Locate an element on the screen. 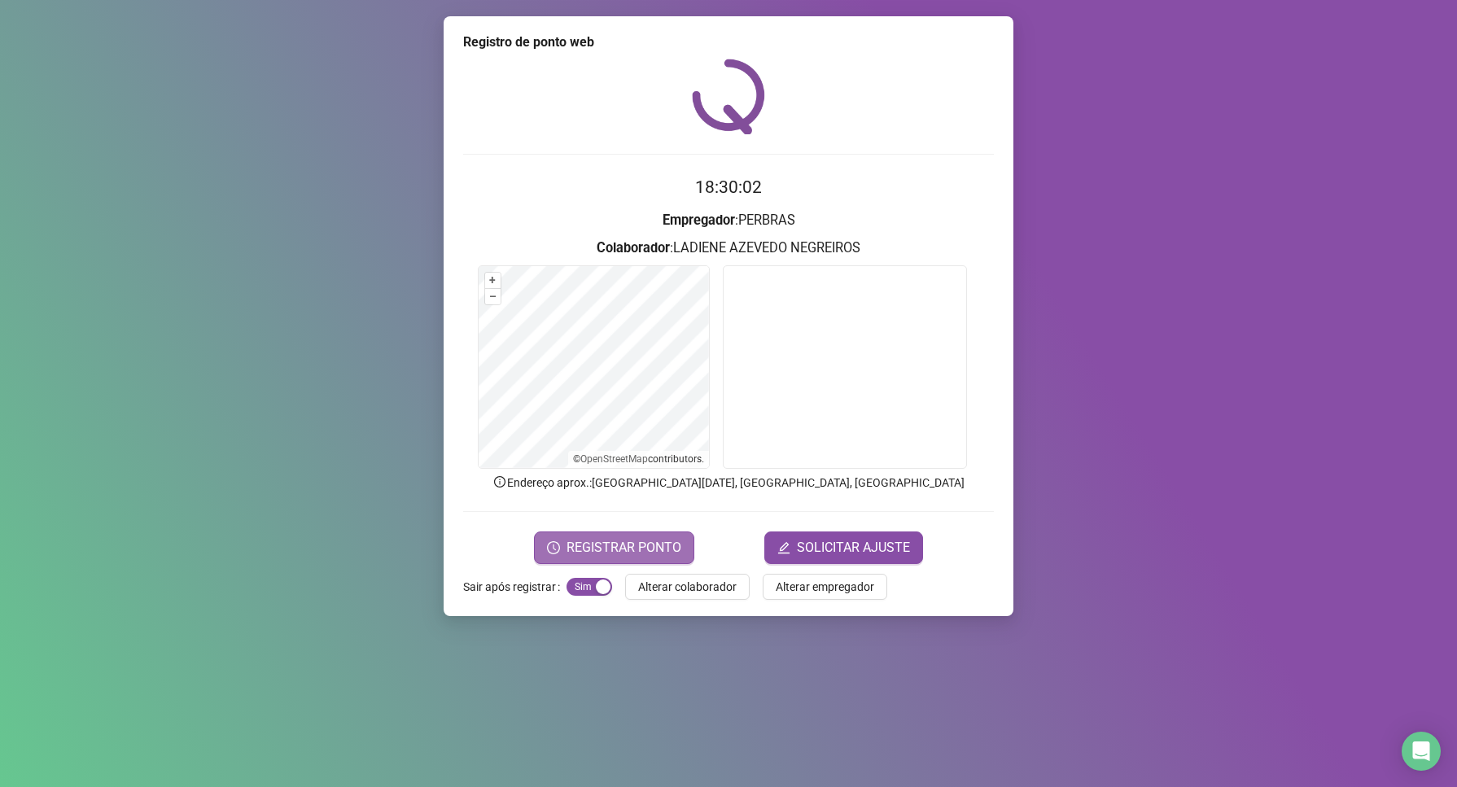 The image size is (1457, 787). strong: Empregador is located at coordinates (698, 220).